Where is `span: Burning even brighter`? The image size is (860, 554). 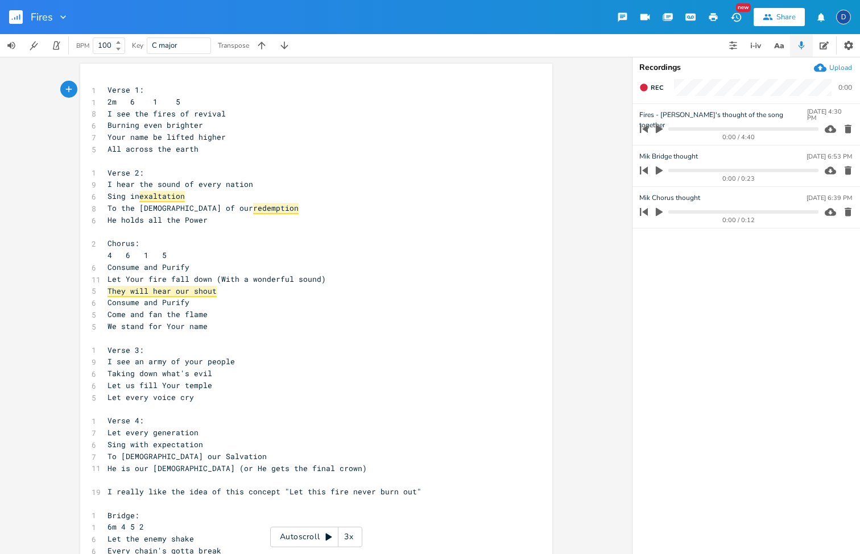 span: Burning even brighter is located at coordinates (155, 125).